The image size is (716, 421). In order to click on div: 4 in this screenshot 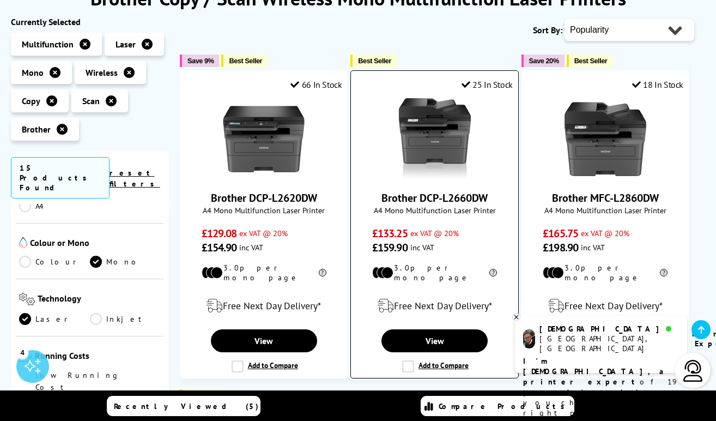, I will do `click(22, 352)`.